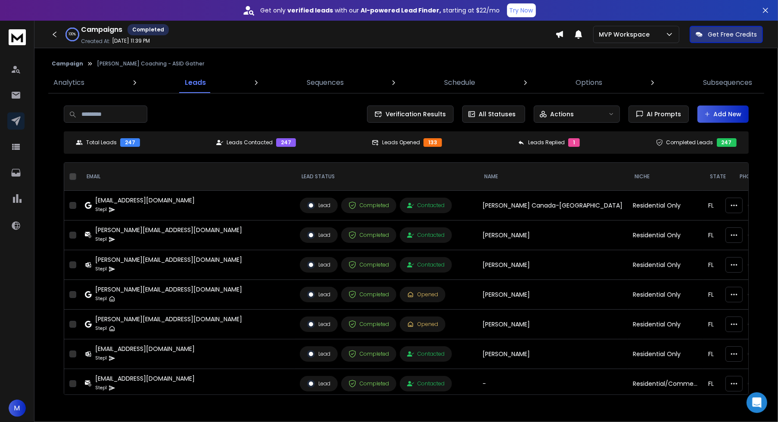 Image resolution: width=778 pixels, height=422 pixels. Describe the element at coordinates (728, 83) in the screenshot. I see `p: Subsequences` at that location.